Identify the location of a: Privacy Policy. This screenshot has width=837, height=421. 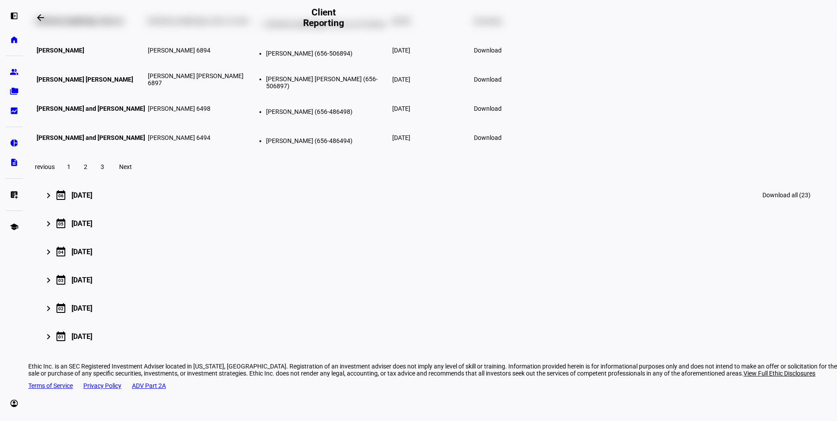
(102, 386).